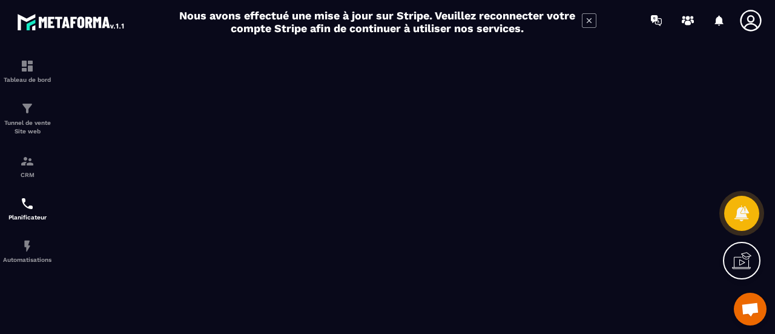  I want to click on p: CRM, so click(27, 174).